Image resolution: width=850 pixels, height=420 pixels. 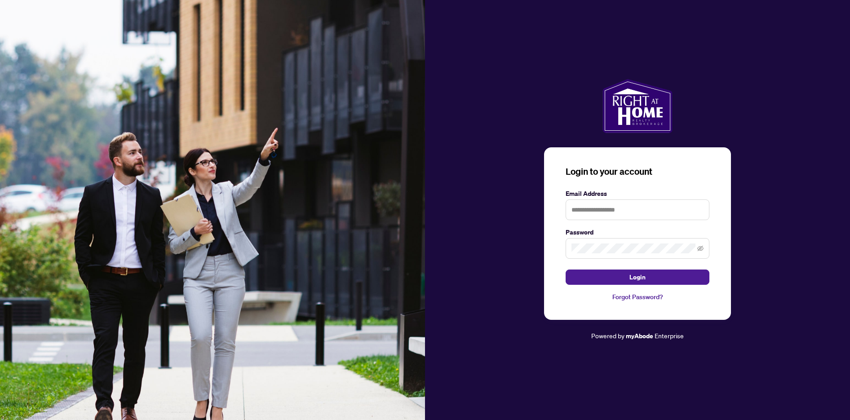 What do you see at coordinates (637, 106) in the screenshot?
I see `img: ma-logo` at bounding box center [637, 106].